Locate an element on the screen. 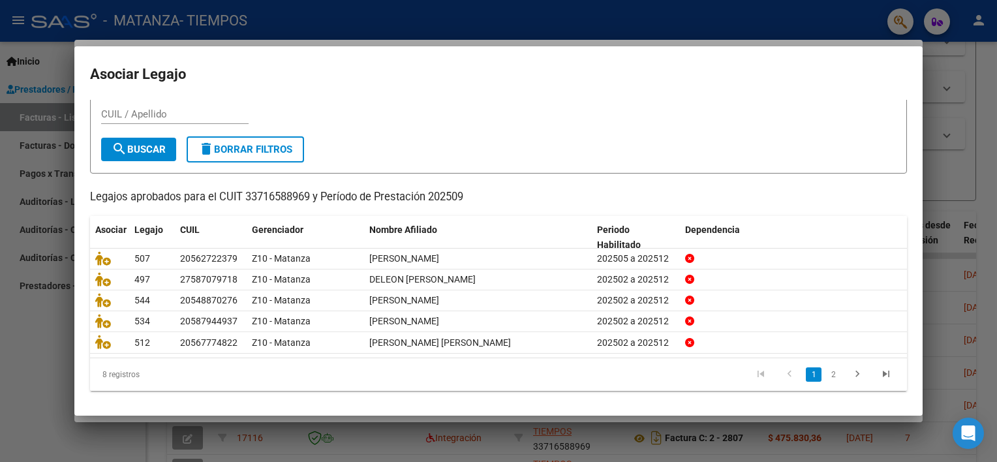  button: Borrar Filtros is located at coordinates (245, 149).